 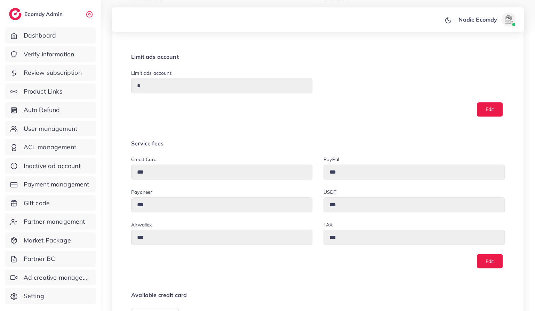 What do you see at coordinates (42, 110) in the screenshot?
I see `span: Auto Refund` at bounding box center [42, 110].